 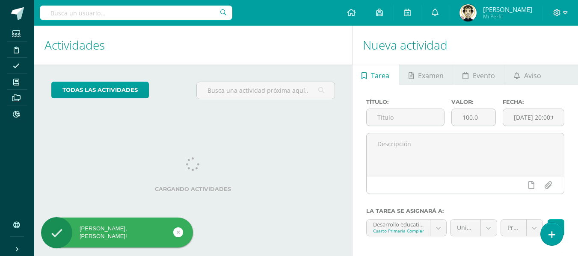 I want to click on a: Tarea, so click(x=376, y=75).